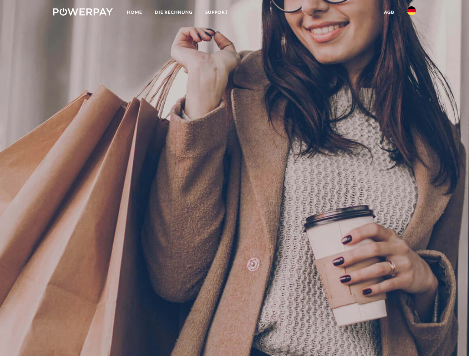 The image size is (469, 356). What do you see at coordinates (389, 12) in the screenshot?
I see `a: agb` at bounding box center [389, 12].